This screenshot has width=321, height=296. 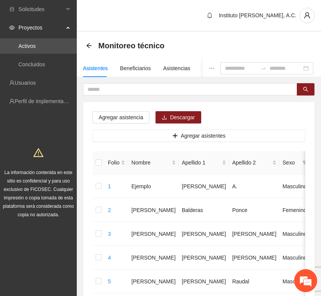 I want to click on a: Usuarios, so click(x=25, y=83).